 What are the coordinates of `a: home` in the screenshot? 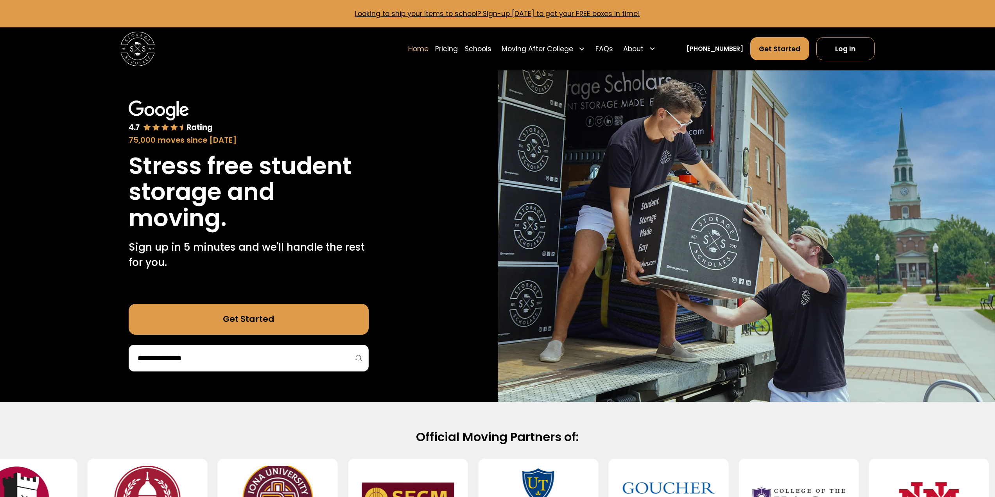 It's located at (138, 49).